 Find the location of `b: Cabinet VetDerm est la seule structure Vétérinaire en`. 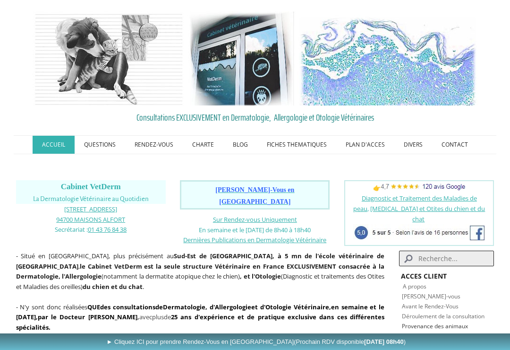

b: Cabinet VetDerm est la seule structure Vétérinaire en is located at coordinates (174, 266).